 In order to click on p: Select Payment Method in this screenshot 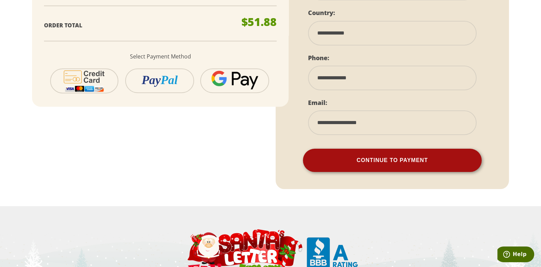, I will do `click(160, 56)`.